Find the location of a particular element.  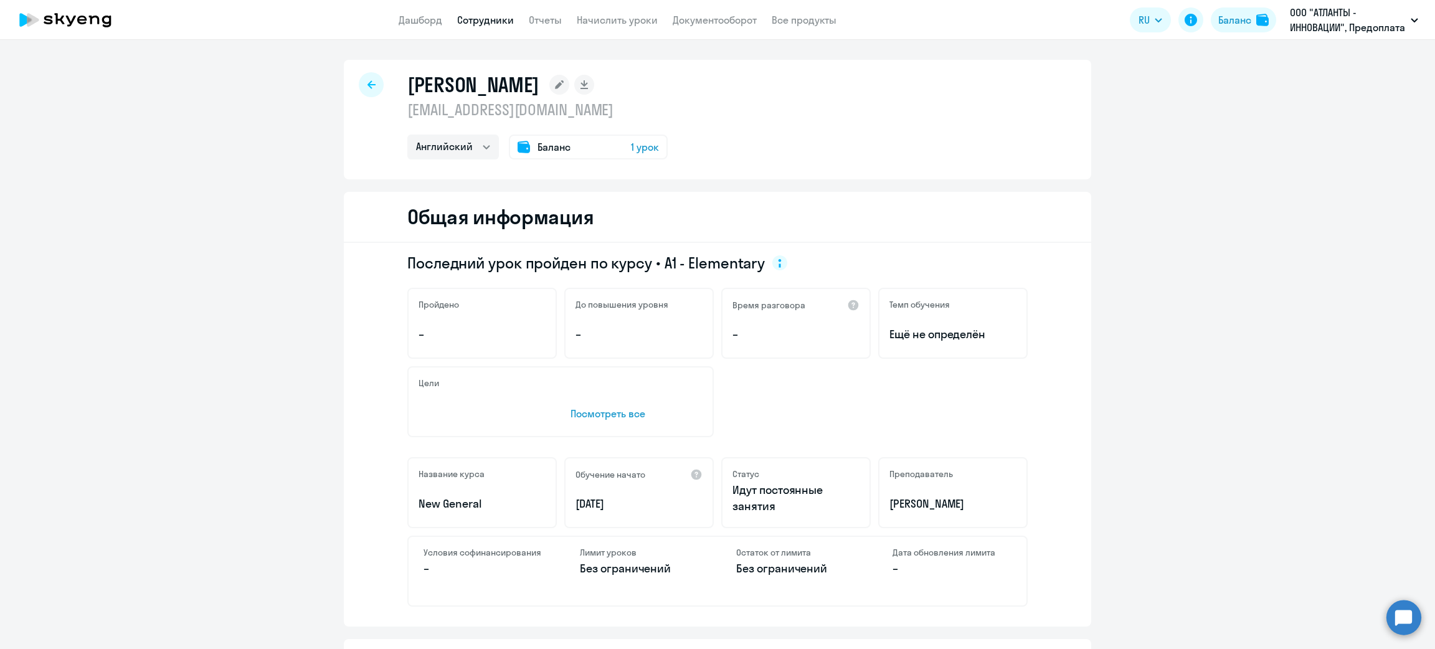

h4: Остаток от лимита is located at coordinates (796, 553).